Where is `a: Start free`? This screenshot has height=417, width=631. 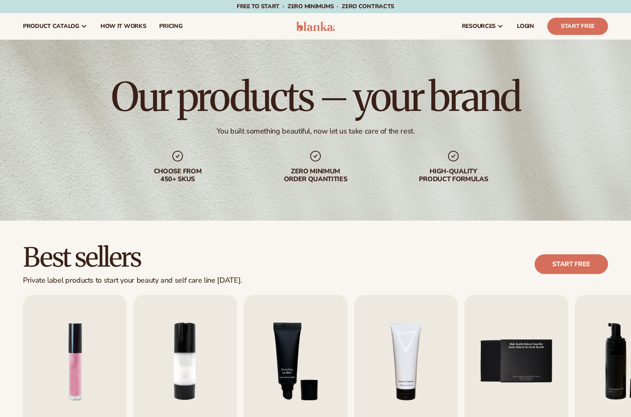
a: Start free is located at coordinates (571, 264).